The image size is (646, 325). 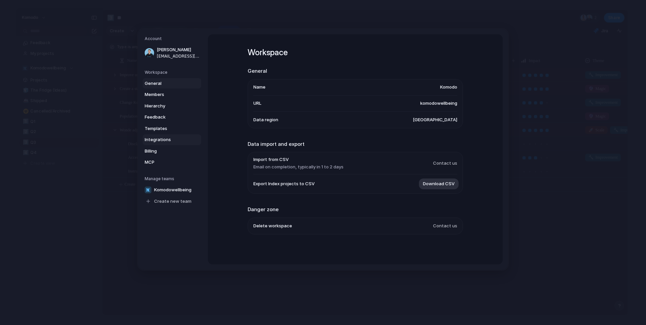 I want to click on span: General, so click(x=166, y=83).